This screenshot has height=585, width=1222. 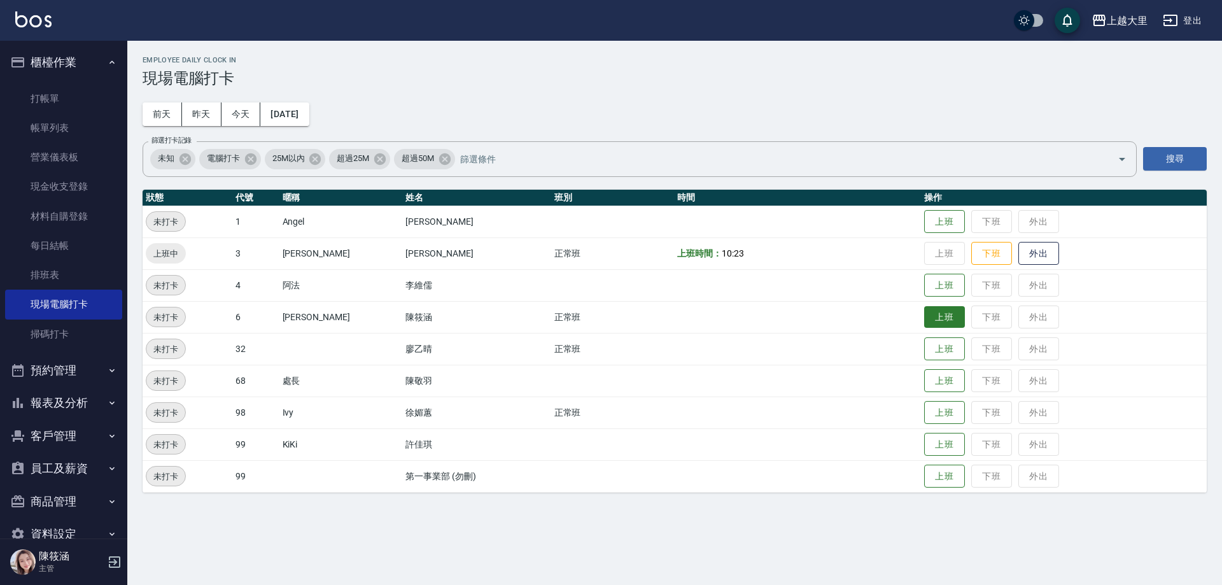 What do you see at coordinates (700, 253) in the screenshot?
I see `b: 上班時間：` at bounding box center [700, 253].